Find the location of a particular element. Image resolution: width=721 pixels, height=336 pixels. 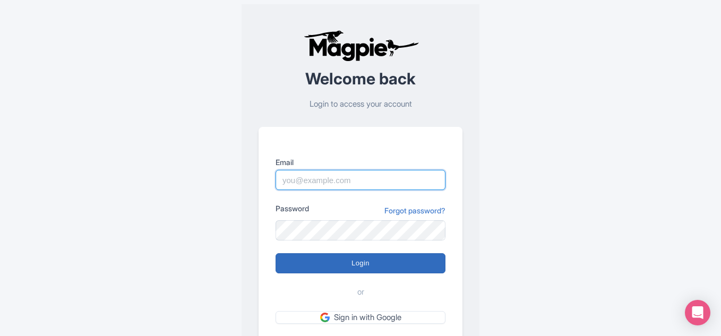

img: google.svg is located at coordinates (325, 318).